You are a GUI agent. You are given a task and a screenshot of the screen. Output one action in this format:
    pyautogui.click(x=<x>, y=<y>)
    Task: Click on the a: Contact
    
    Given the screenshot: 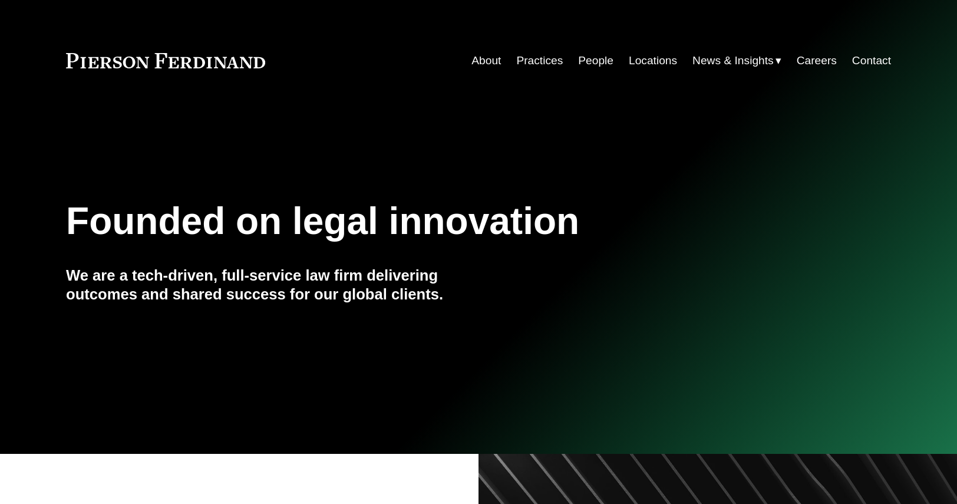 What is the action you would take?
    pyautogui.click(x=872, y=61)
    